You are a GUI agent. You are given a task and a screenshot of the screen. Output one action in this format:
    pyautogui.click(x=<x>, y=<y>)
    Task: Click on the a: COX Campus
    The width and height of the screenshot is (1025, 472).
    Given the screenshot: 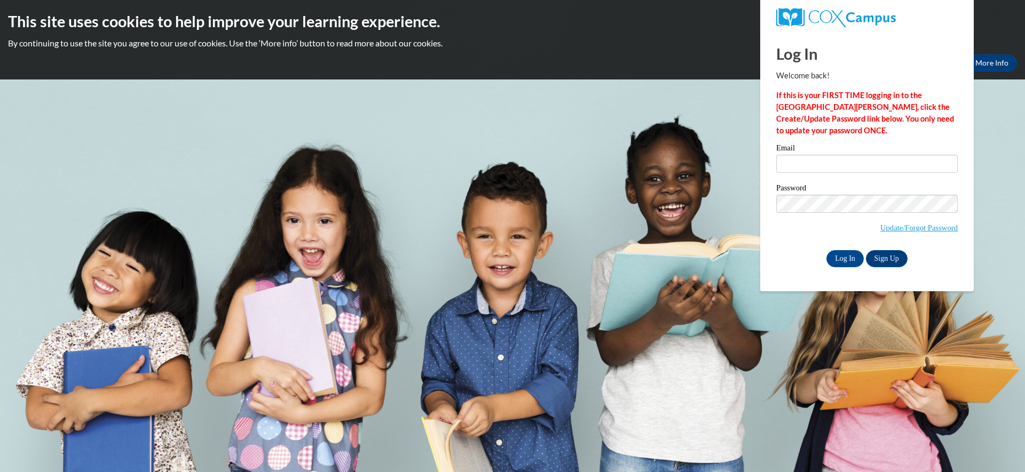 What is the action you would take?
    pyautogui.click(x=867, y=18)
    